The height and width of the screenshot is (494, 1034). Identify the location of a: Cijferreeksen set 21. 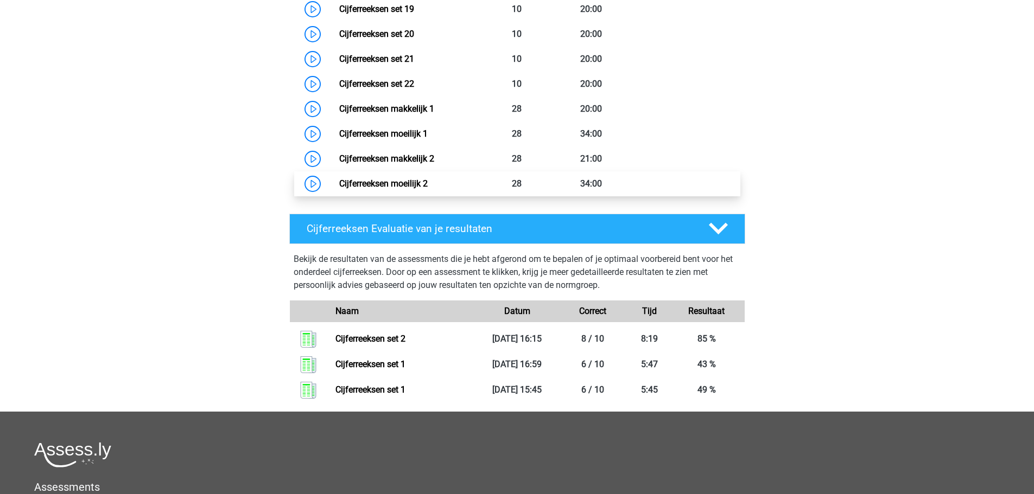
(377, 59).